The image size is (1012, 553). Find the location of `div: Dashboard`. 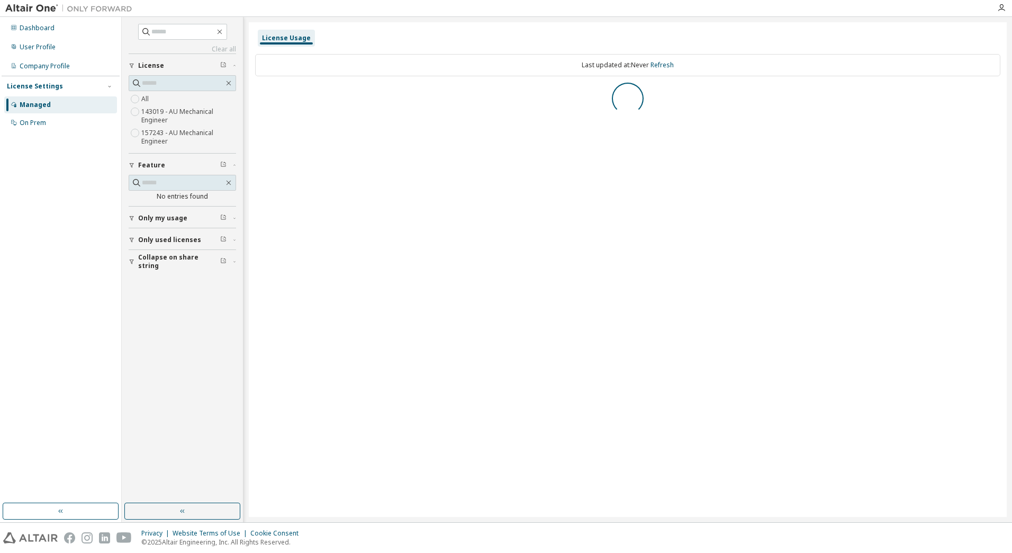

div: Dashboard is located at coordinates (37, 28).